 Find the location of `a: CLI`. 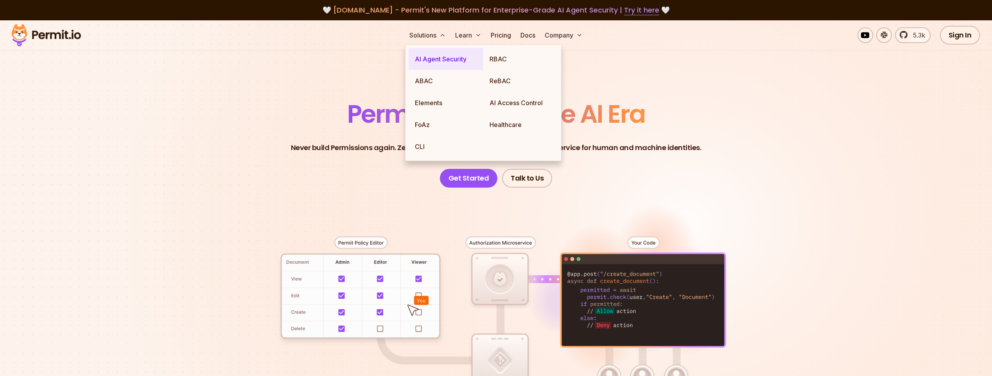

a: CLI is located at coordinates (446, 147).